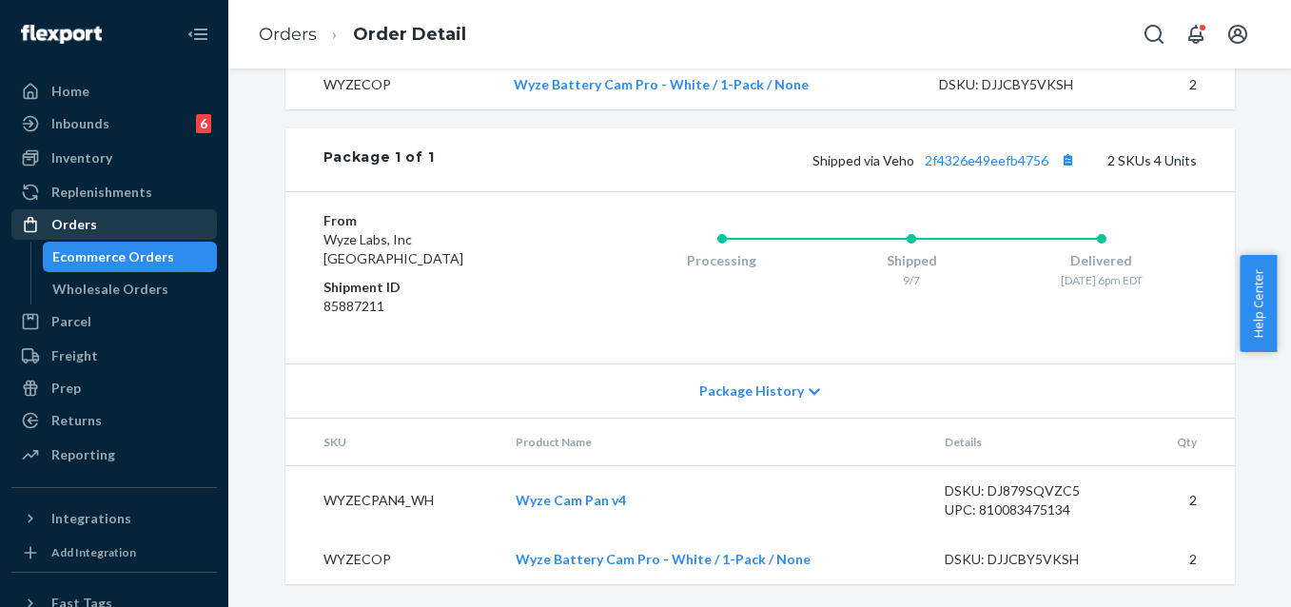 The height and width of the screenshot is (607, 1291). I want to click on a: 2f4326e49eefb4756, so click(986, 160).